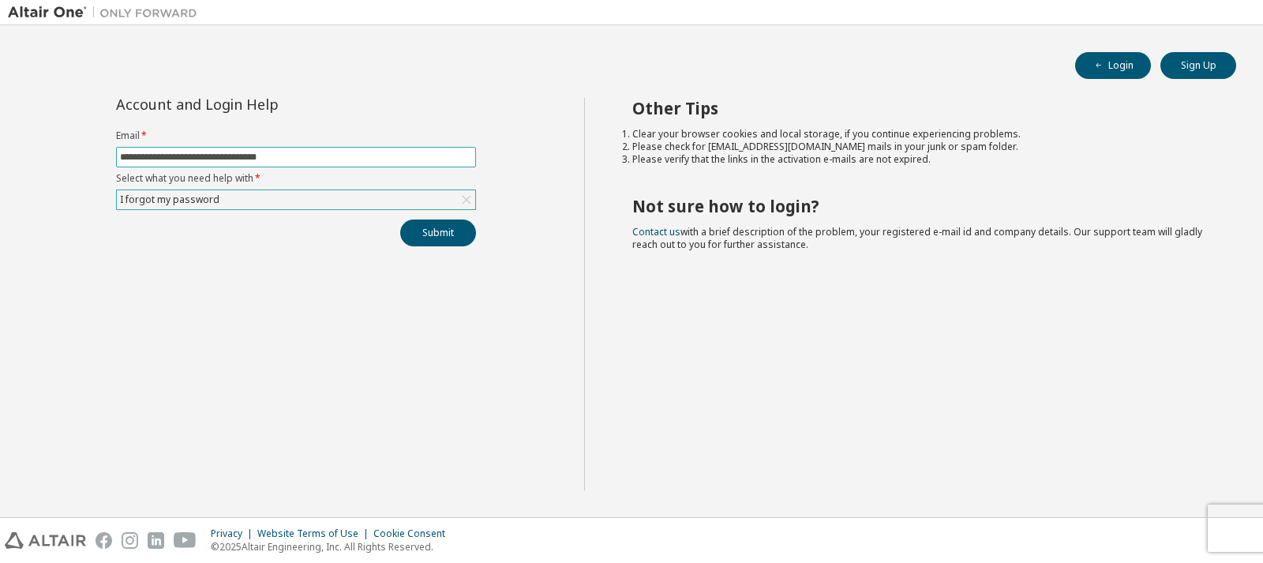 The width and height of the screenshot is (1263, 563). Describe the element at coordinates (107, 13) in the screenshot. I see `img: Altair One` at that location.